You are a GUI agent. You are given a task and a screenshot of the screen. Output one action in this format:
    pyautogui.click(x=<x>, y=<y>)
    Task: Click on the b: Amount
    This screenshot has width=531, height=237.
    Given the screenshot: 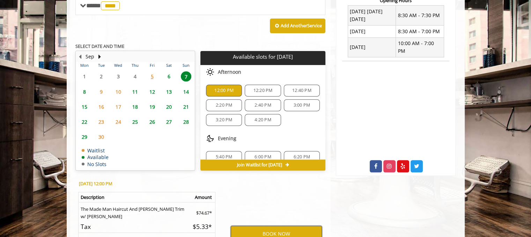 What is the action you would take?
    pyautogui.click(x=203, y=197)
    